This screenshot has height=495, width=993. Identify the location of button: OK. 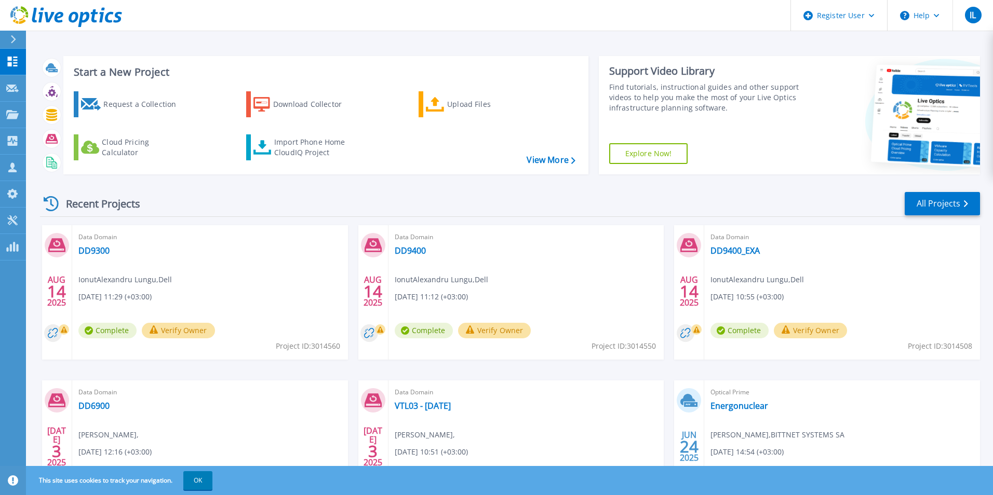
(198, 481).